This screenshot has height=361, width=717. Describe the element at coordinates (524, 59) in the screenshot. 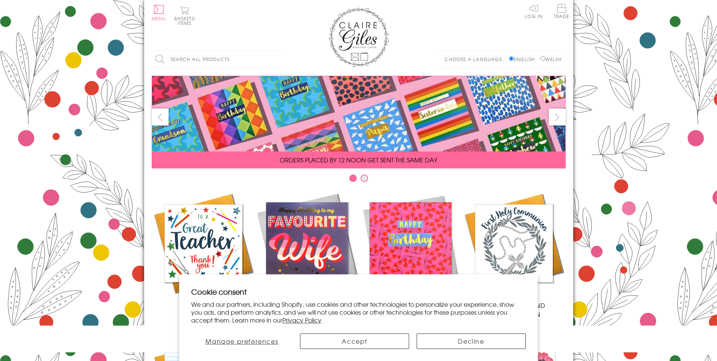

I see `label: English` at that location.